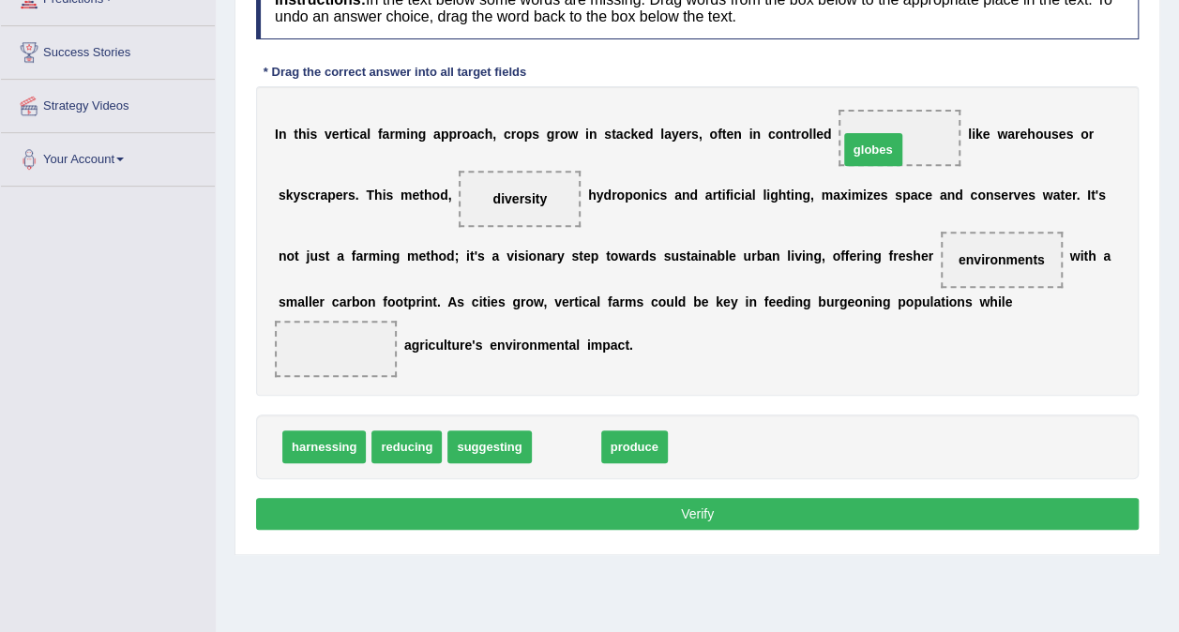 This screenshot has height=632, width=1179. I want to click on span: Drop target, so click(520, 199).